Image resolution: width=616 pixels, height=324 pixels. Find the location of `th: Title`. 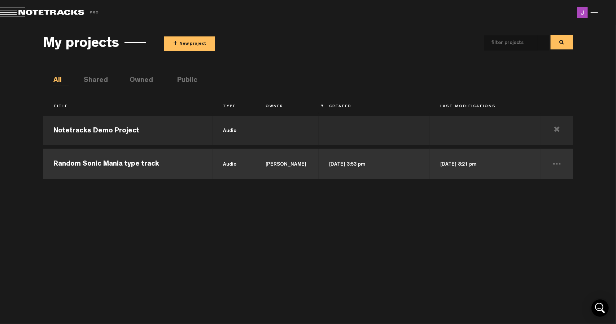

th: Title is located at coordinates (128, 107).